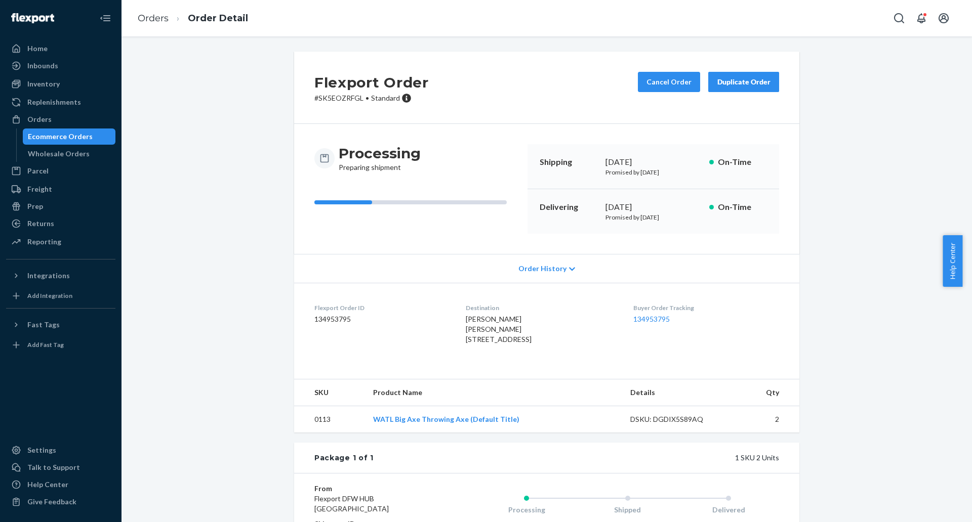 The width and height of the screenshot is (972, 522). Describe the element at coordinates (61, 206) in the screenshot. I see `a: Prep` at that location.